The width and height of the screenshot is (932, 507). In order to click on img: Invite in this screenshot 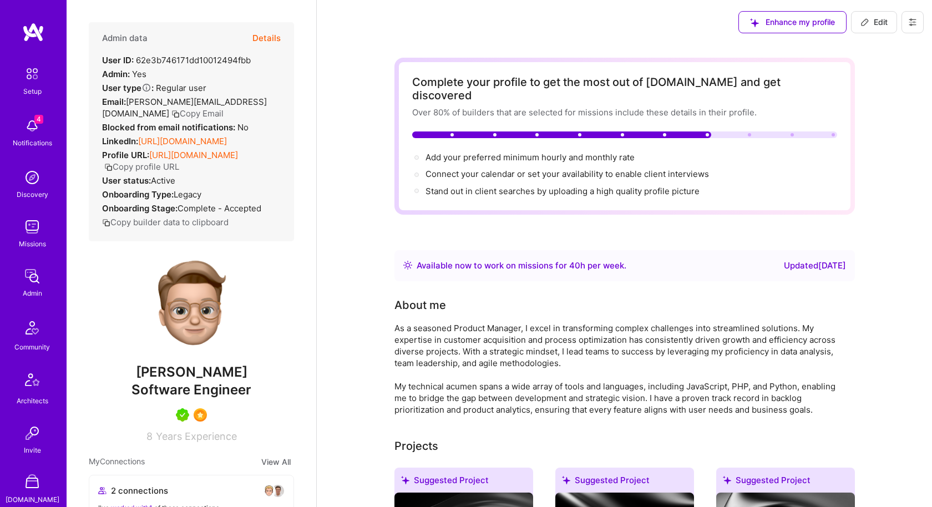, I will do `click(32, 433)`.